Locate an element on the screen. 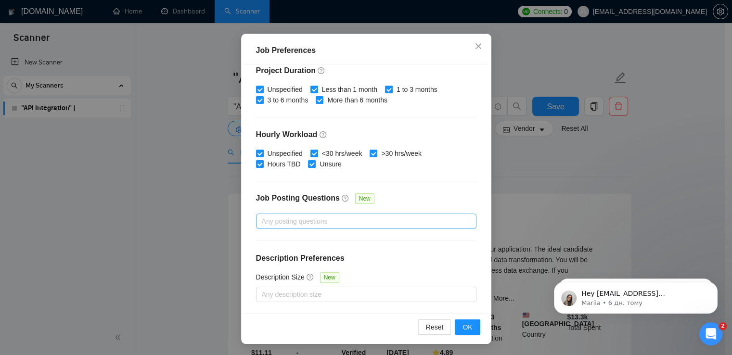 This screenshot has width=732, height=355. a: Відкрити в довідковому центрі is located at coordinates (96, 291).